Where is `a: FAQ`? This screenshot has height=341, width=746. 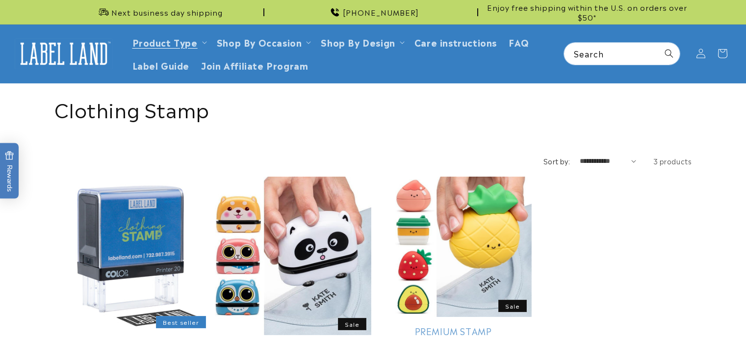 a: FAQ is located at coordinates (519, 42).